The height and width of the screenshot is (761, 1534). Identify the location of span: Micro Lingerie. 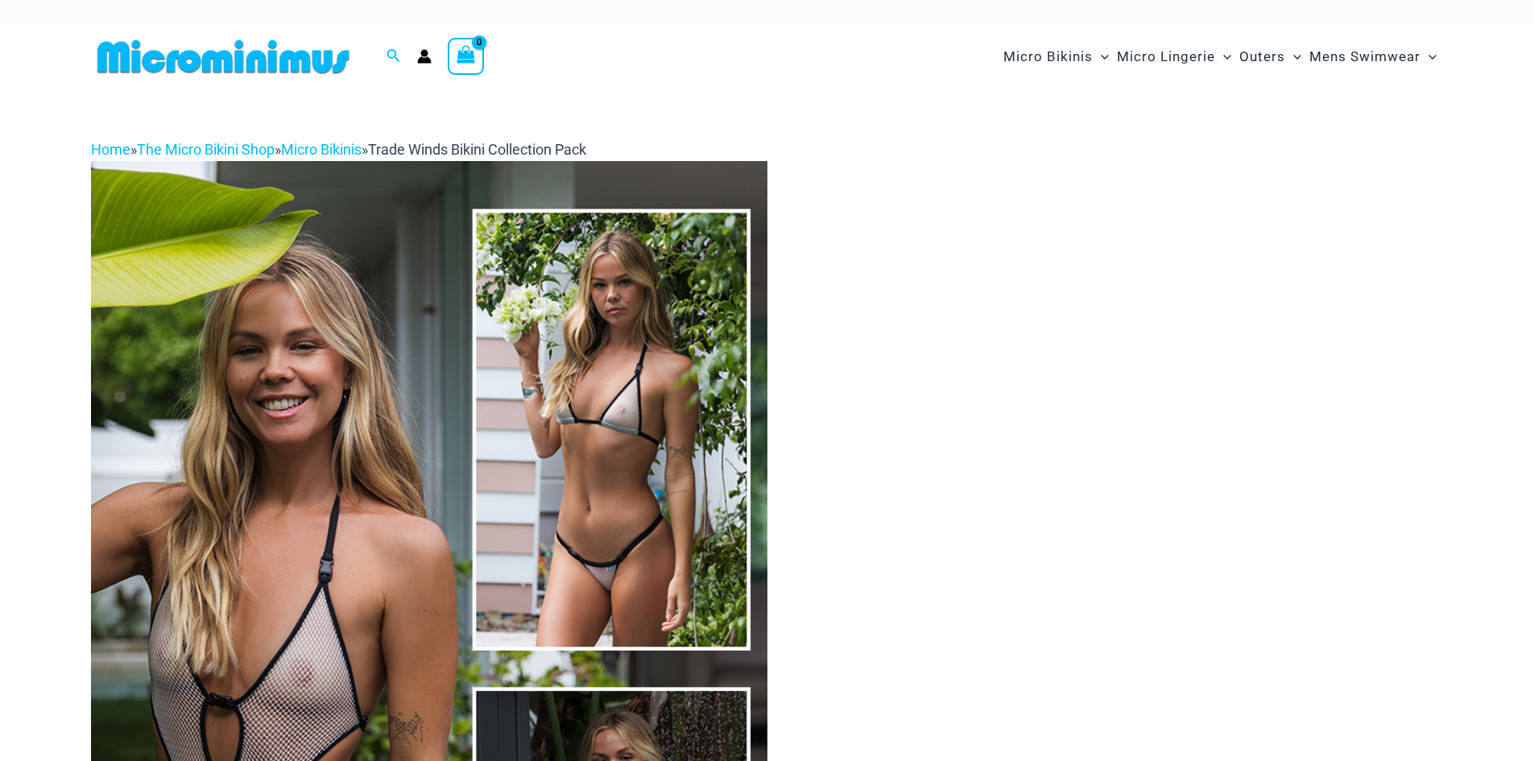
(1166, 56).